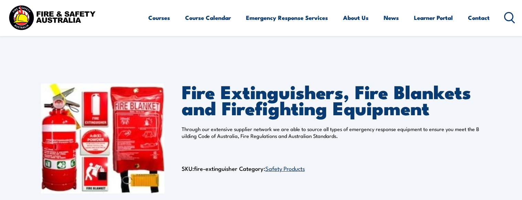 This screenshot has width=522, height=200. What do you see at coordinates (208, 18) in the screenshot?
I see `a: Course Calendar` at bounding box center [208, 18].